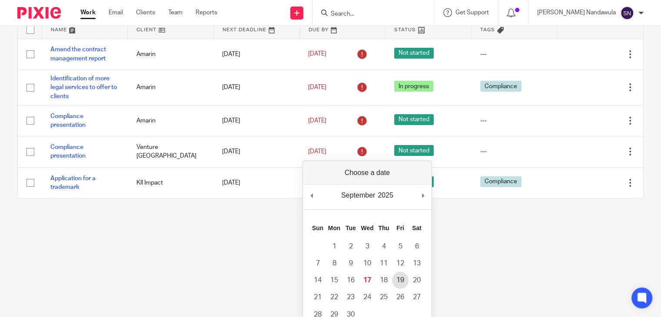 The height and width of the screenshot is (317, 661). I want to click on img: svg%3E, so click(627, 13).